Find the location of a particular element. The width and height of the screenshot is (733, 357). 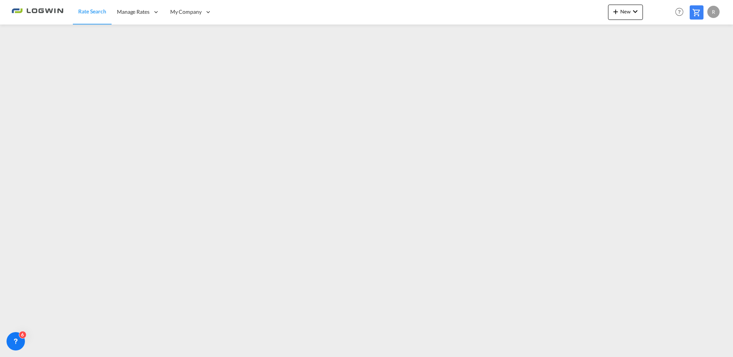

span: Help is located at coordinates (679, 12).